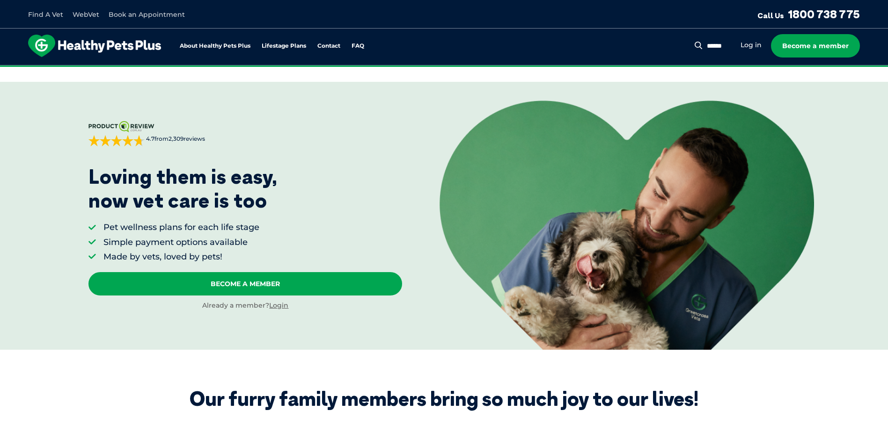  What do you see at coordinates (181, 257) in the screenshot?
I see `li: Made by vets, loved by pets!` at bounding box center [181, 257].